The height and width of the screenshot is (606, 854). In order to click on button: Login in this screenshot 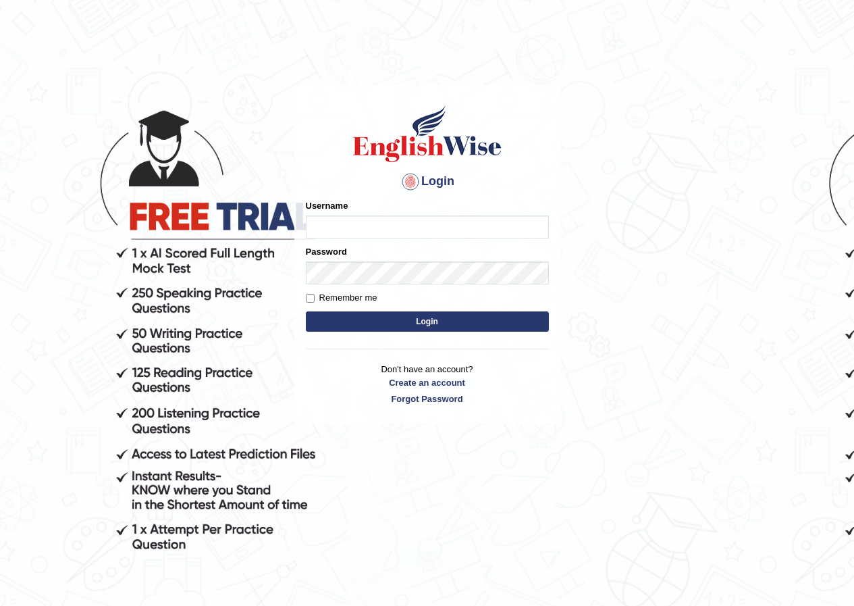, I will do `click(427, 321)`.